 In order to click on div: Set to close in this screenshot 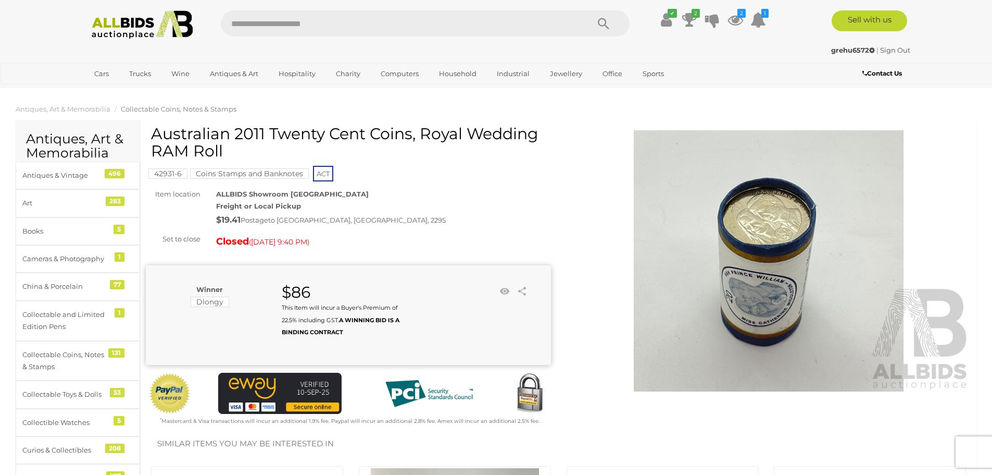, I will do `click(173, 239)`.